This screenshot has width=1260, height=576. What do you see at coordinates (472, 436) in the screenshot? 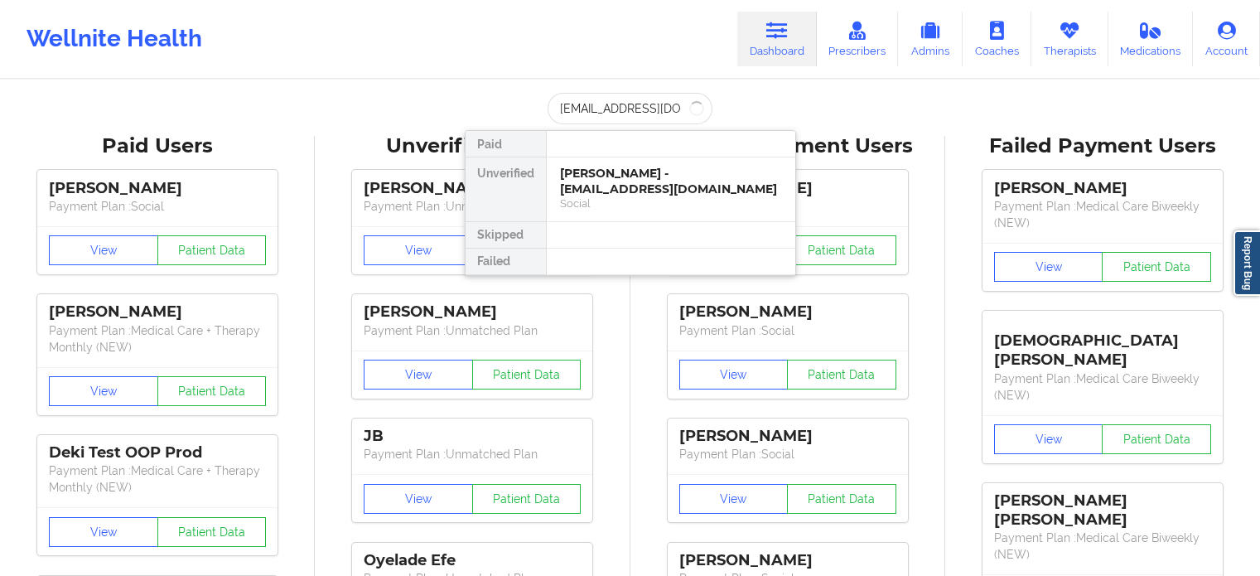
I see `div: JB` at bounding box center [472, 436].